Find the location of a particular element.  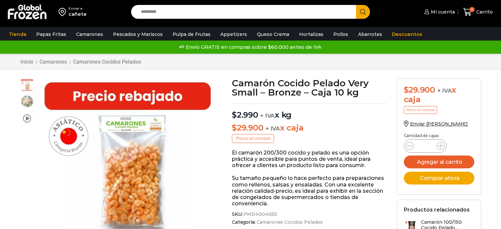

img: address-field-icon.svg is located at coordinates (64, 12).